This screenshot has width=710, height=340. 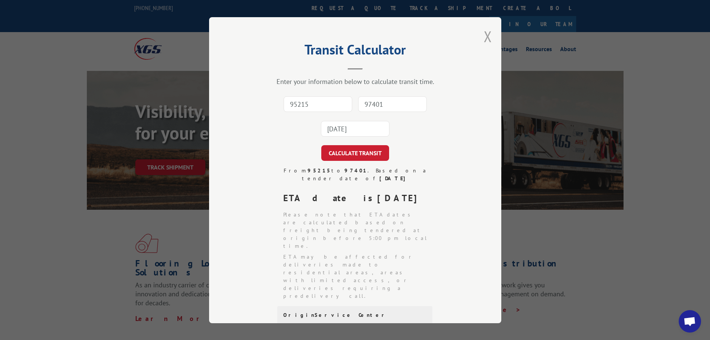 I want to click on strong: 95215, so click(x=319, y=170).